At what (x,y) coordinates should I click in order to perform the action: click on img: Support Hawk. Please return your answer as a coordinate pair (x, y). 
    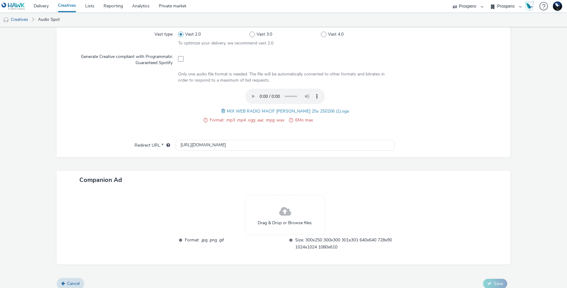
    Looking at the image, I should click on (557, 6).